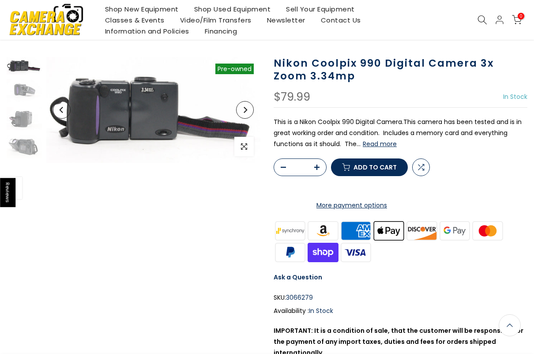  I want to click on span: 3066279, so click(299, 298).